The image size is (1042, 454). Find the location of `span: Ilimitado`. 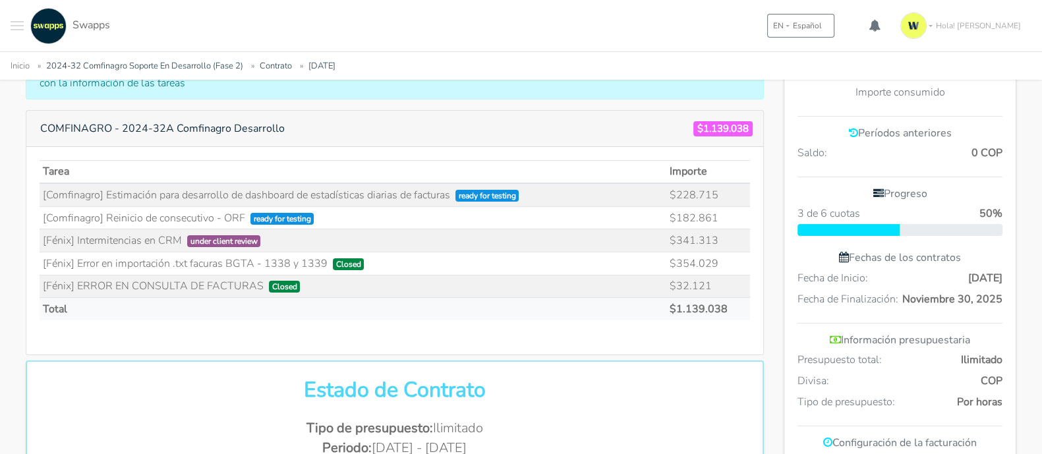

span: Ilimitado is located at coordinates (981, 360).